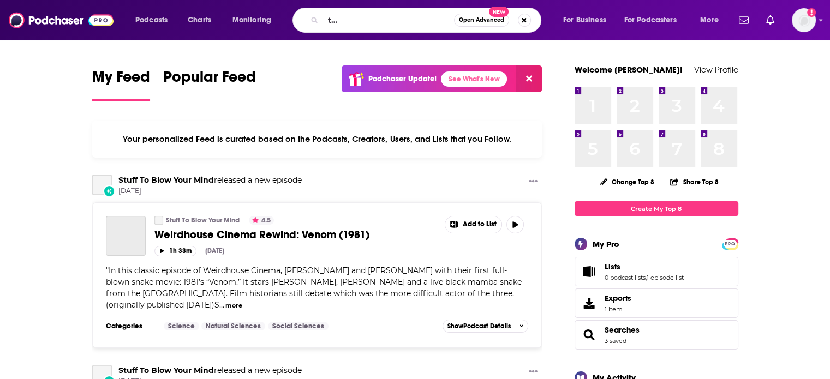  What do you see at coordinates (730, 244) in the screenshot?
I see `span: PRO` at bounding box center [730, 244].